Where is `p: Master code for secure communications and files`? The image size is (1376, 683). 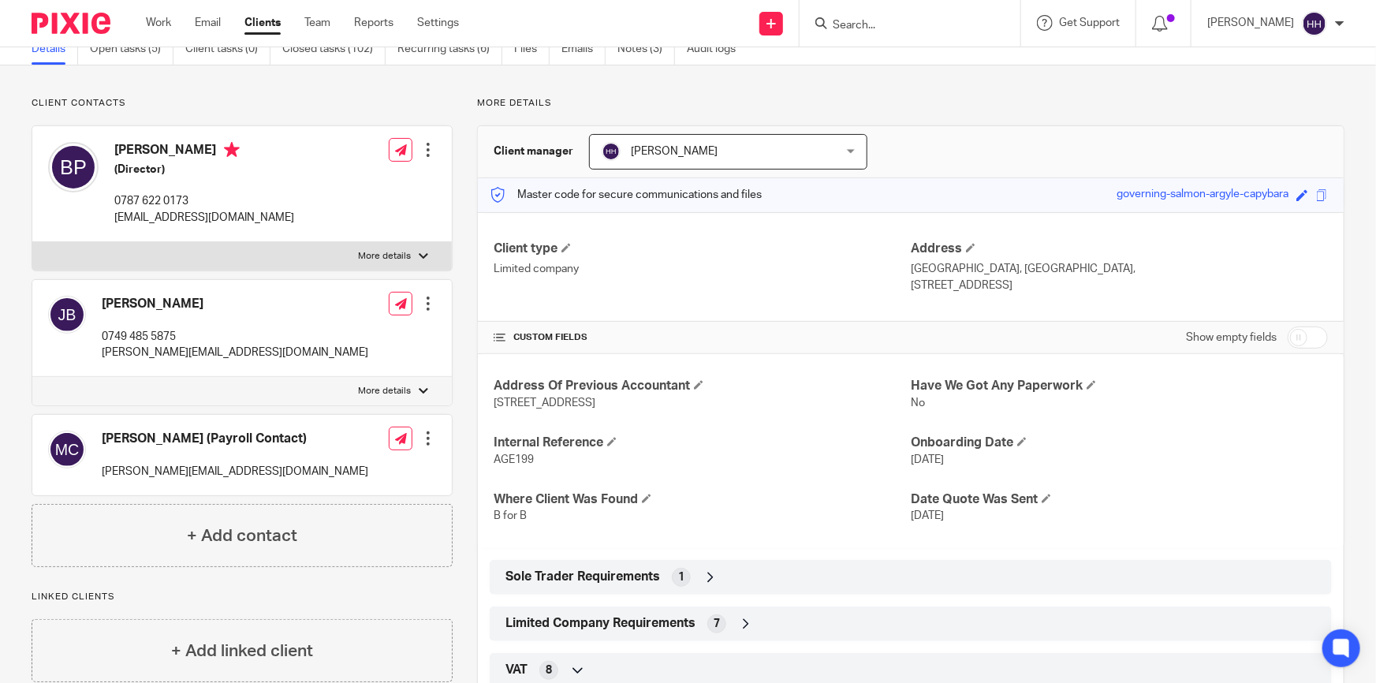
p: Master code for secure communications and files is located at coordinates (625, 195).